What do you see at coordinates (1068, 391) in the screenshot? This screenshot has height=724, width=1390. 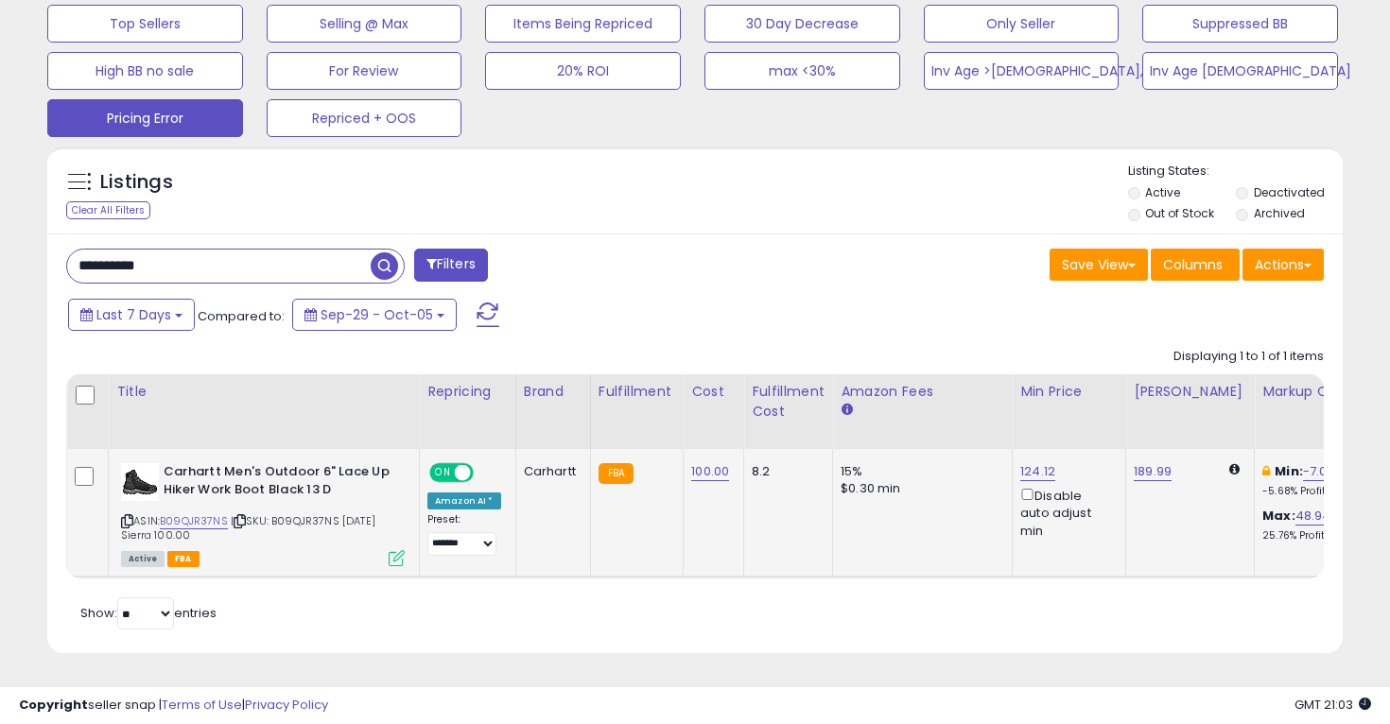 I see `div: Min Price` at bounding box center [1068, 391].